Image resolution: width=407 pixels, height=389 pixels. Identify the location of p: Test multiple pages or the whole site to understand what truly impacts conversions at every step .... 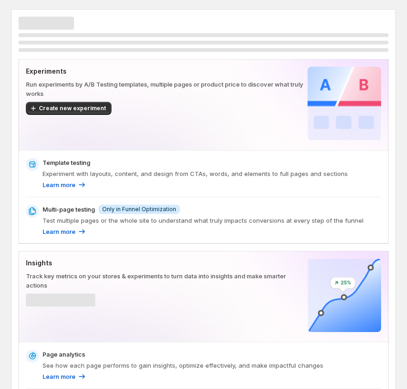
(212, 220).